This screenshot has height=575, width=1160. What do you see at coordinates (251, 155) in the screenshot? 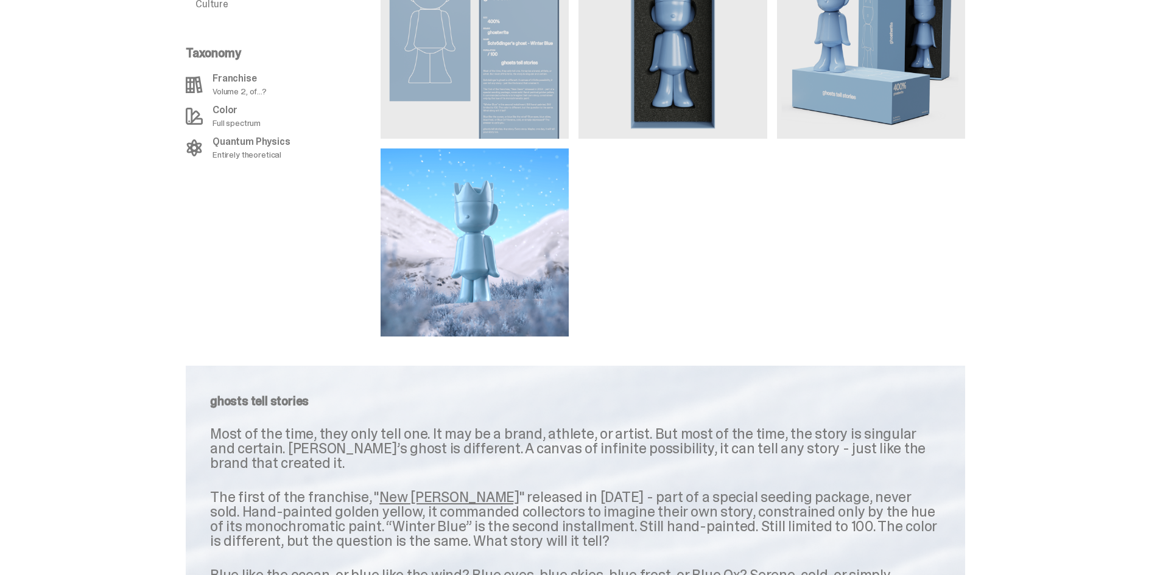
I see `p: Entirely theoretical` at bounding box center [251, 155].